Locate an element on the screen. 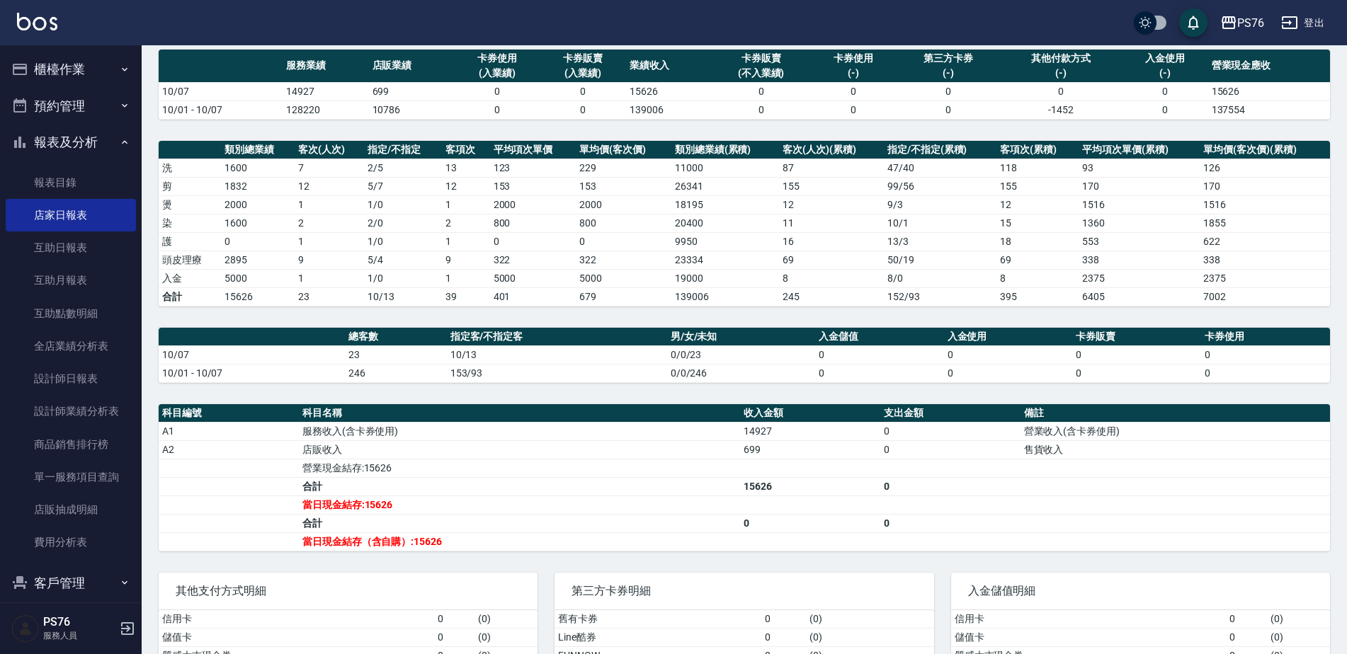 The width and height of the screenshot is (1347, 654). th: 平均項次單價 is located at coordinates (533, 150).